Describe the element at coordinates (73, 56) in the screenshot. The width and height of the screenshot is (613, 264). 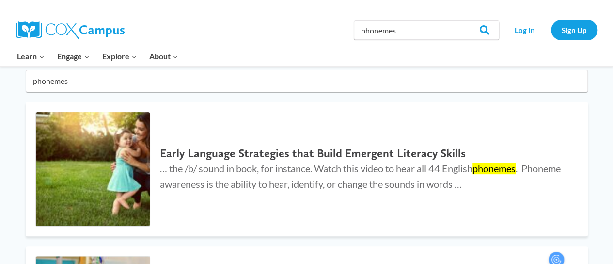
I see `button: Child menu of Engage` at that location.